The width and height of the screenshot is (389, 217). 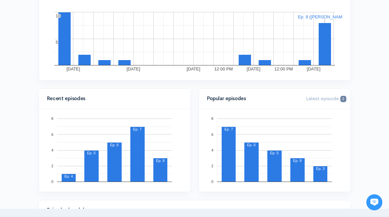 I want to click on span: Latest episode:, so click(x=326, y=98).